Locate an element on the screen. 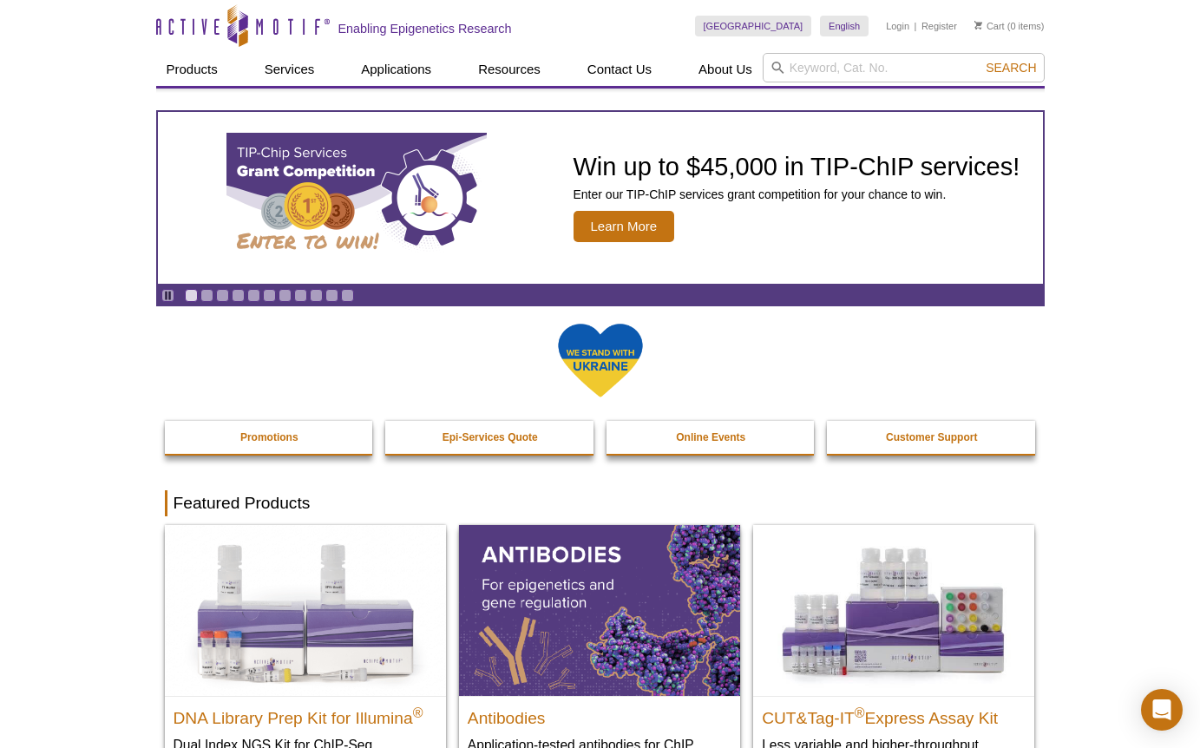 The height and width of the screenshot is (748, 1200). a: Go to slide 3 is located at coordinates (222, 295).